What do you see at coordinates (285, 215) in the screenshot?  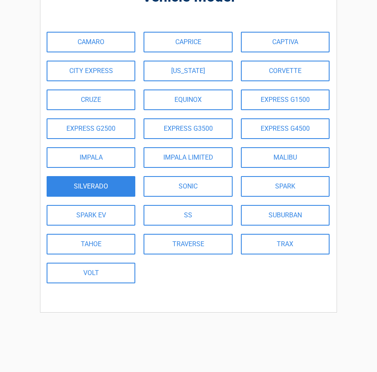 I see `a: SUBURBAN` at bounding box center [285, 215].